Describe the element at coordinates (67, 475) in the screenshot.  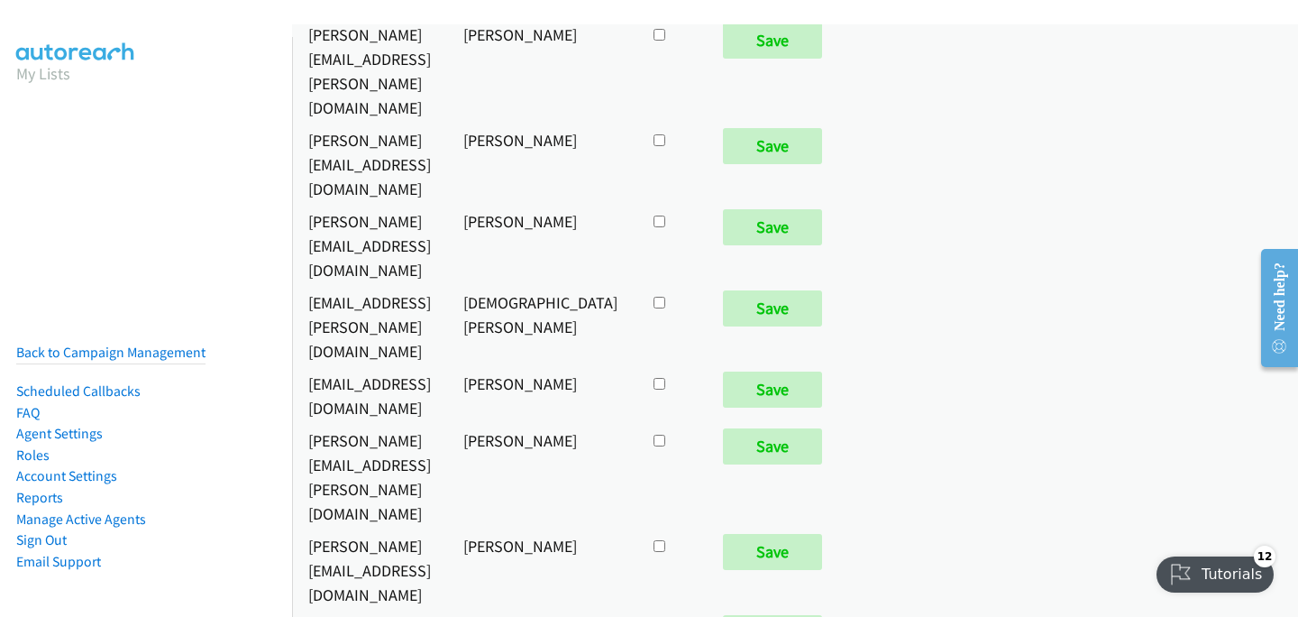
I see `a: Account Settings` at that location.